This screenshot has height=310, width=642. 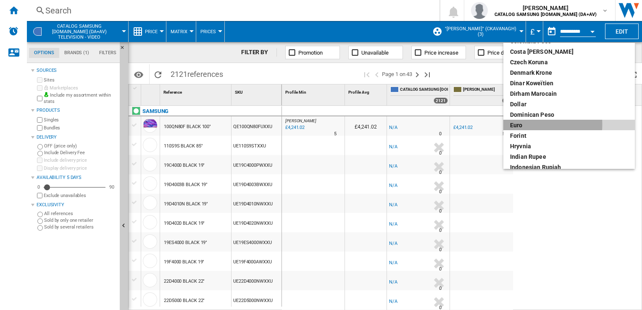 I want to click on div: Forint, so click(x=569, y=136).